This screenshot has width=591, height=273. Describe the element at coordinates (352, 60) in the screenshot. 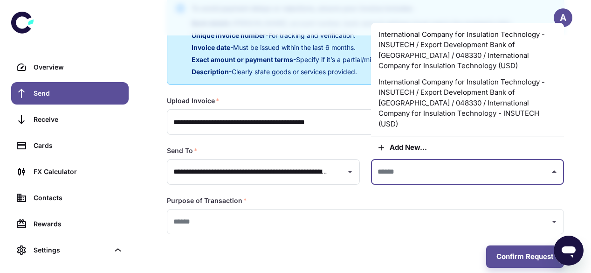

I see `p: - Specify if it’s a partial/milestone payment.` at that location.